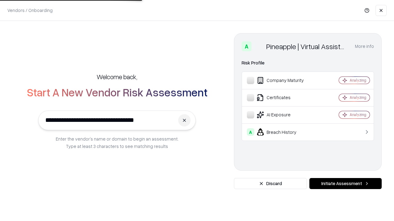  Describe the element at coordinates (30, 10) in the screenshot. I see `p: Vendors / Onboarding` at that location.